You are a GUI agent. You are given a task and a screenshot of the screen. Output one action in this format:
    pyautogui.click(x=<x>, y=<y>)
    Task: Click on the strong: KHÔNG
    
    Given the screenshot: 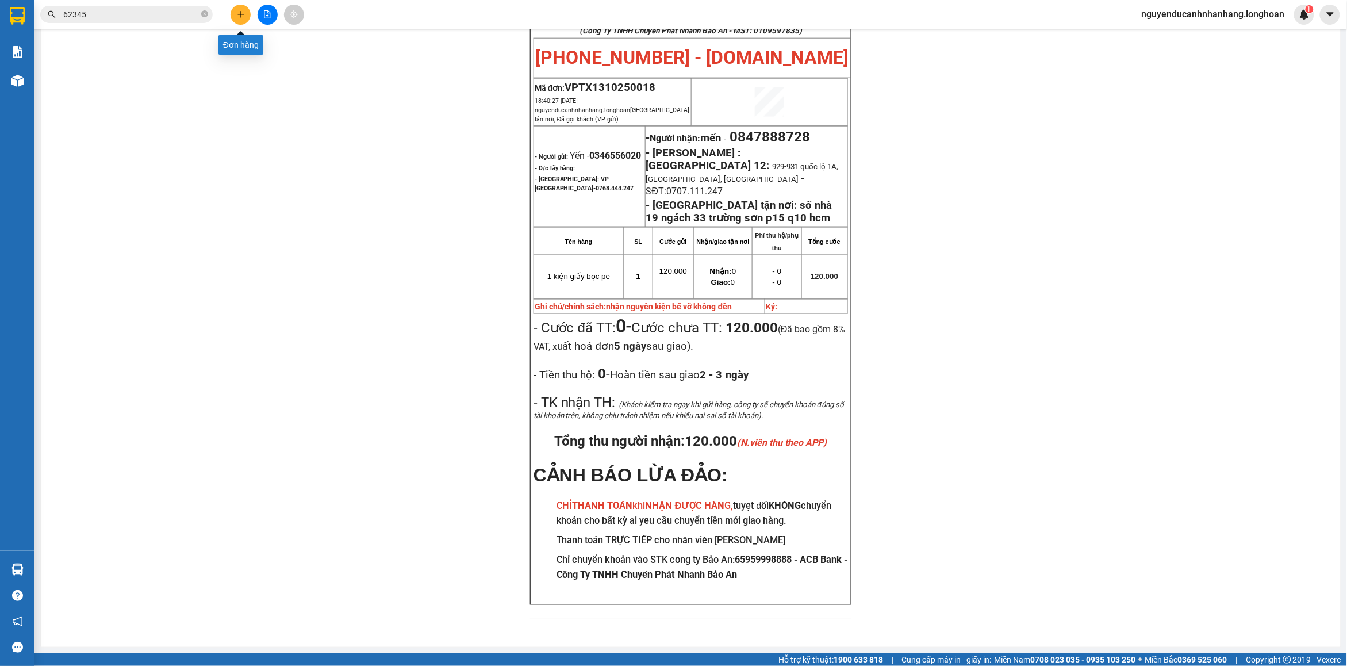 What is the action you would take?
    pyautogui.click(x=785, y=506)
    